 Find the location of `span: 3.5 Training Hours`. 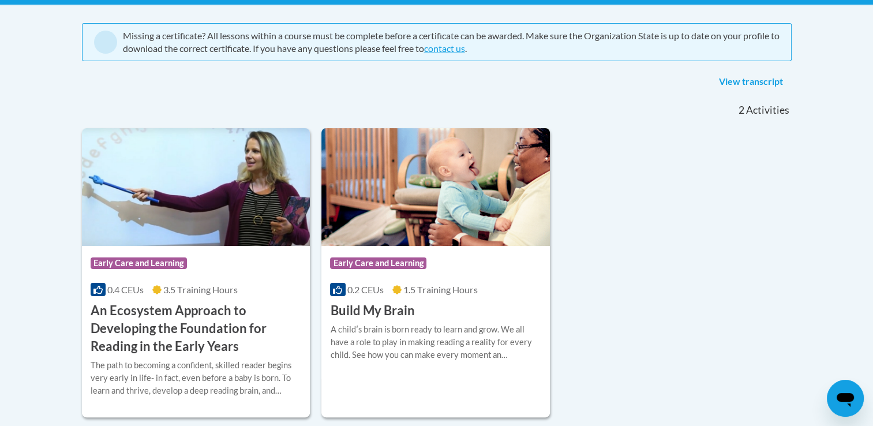

span: 3.5 Training Hours is located at coordinates (200, 289).